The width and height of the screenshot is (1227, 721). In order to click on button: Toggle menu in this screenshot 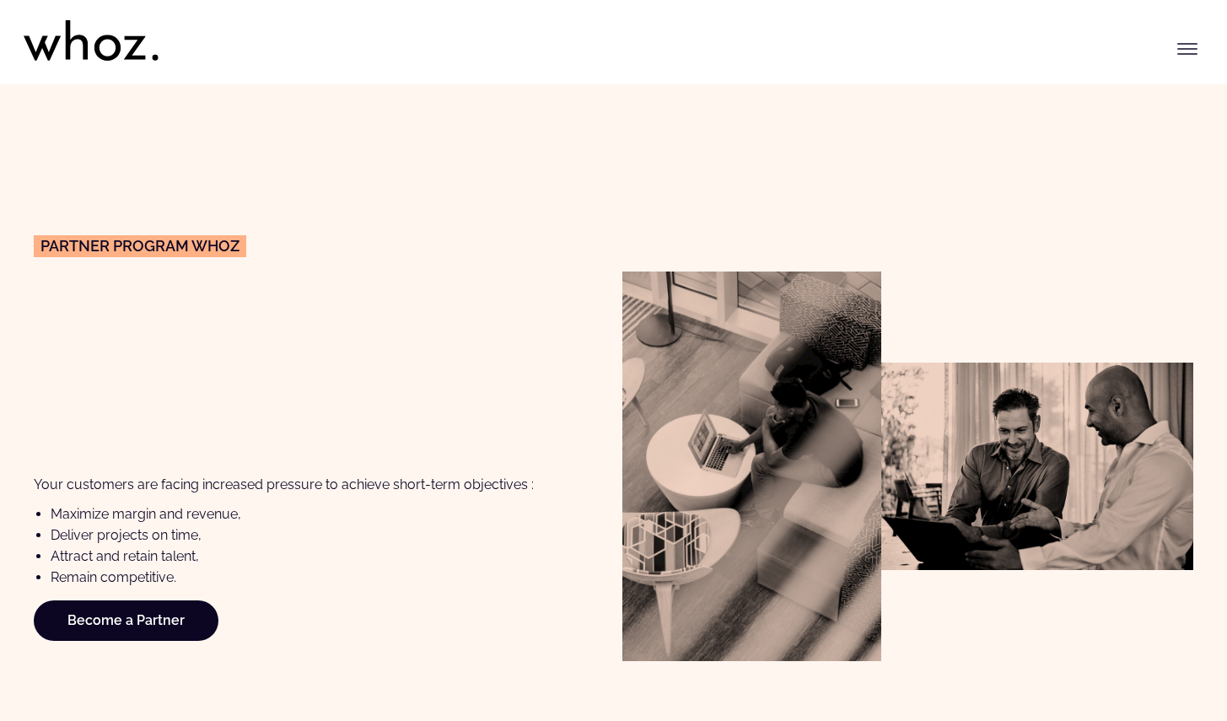, I will do `click(1188, 49)`.